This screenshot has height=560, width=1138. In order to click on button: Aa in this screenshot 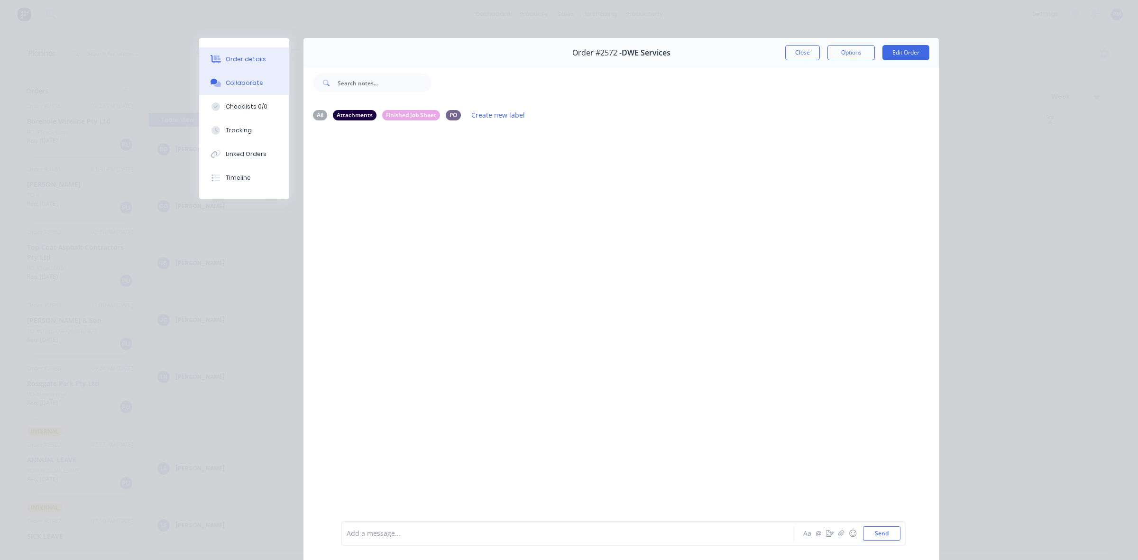, I will do `click(807, 533)`.